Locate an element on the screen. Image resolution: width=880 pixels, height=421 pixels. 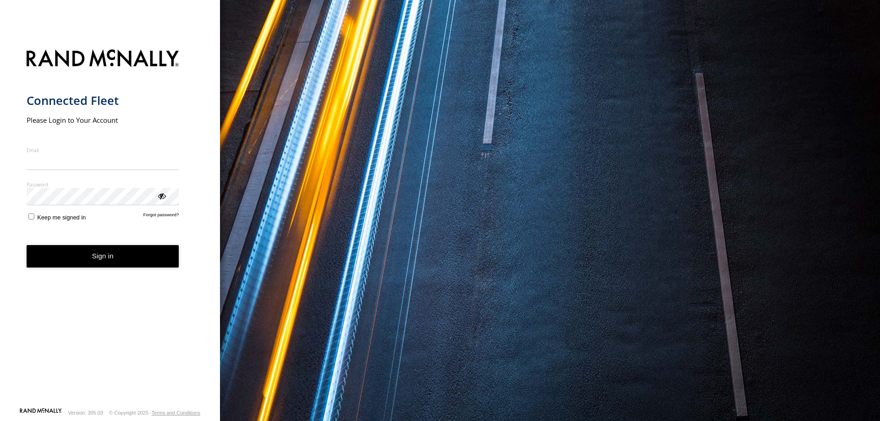
span: Keep me signed in is located at coordinates (61, 217).